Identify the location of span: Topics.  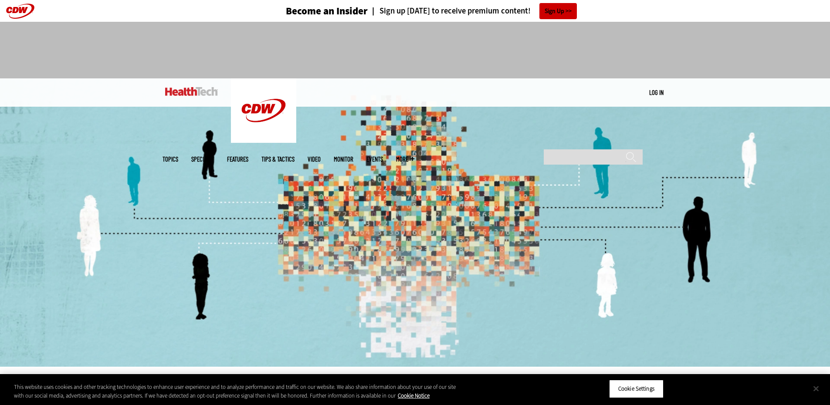
(170, 159).